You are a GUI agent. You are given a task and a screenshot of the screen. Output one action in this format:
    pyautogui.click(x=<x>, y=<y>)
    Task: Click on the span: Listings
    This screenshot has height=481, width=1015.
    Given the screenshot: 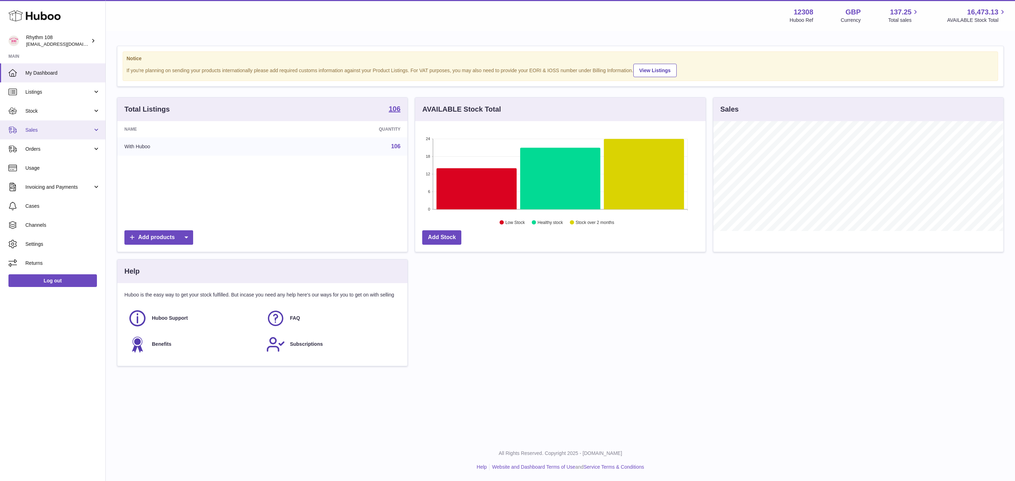 What is the action you would take?
    pyautogui.click(x=59, y=92)
    